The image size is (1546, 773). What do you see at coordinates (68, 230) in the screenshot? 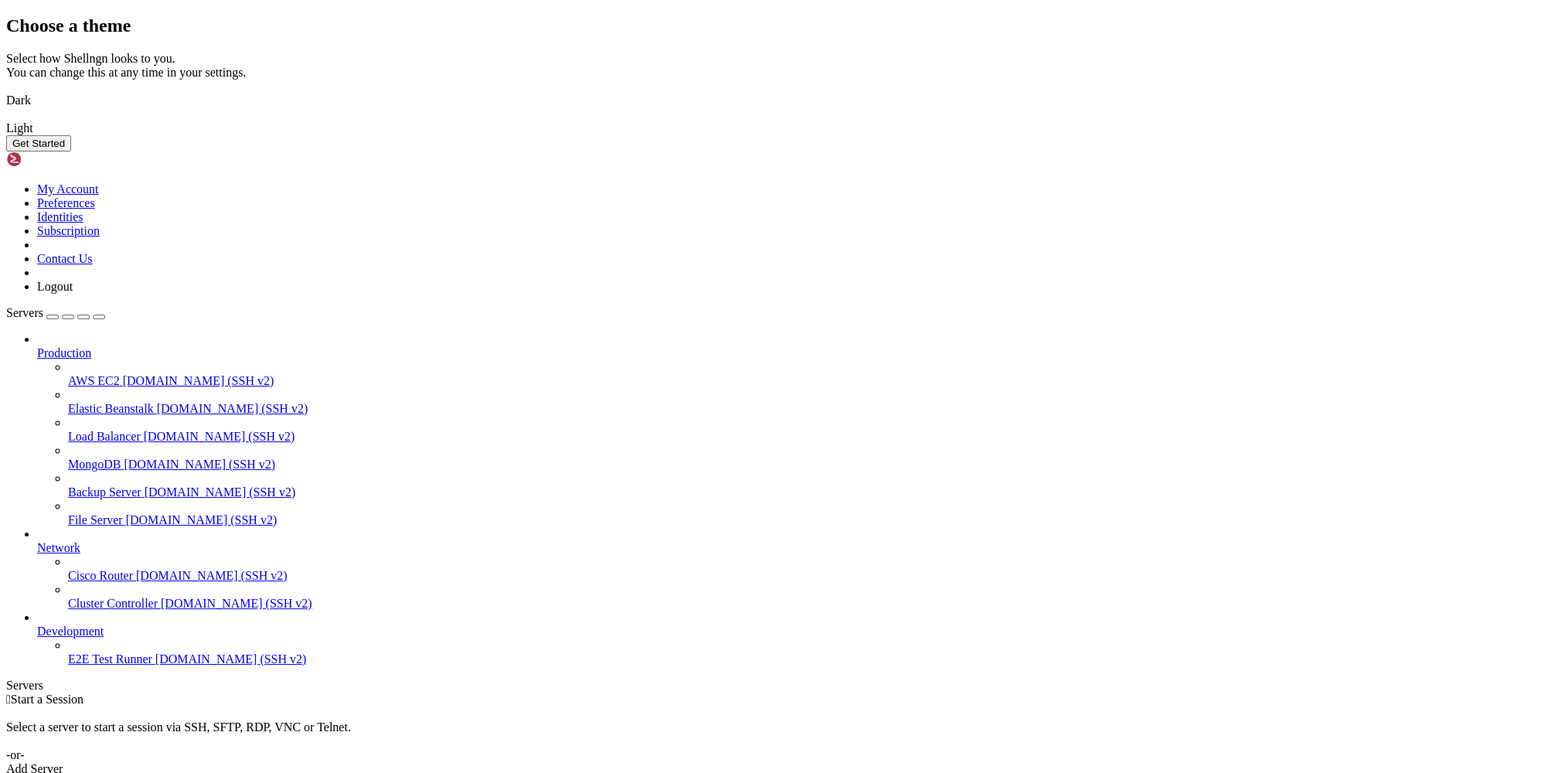
I see `a: Subscription` at bounding box center [68, 230].